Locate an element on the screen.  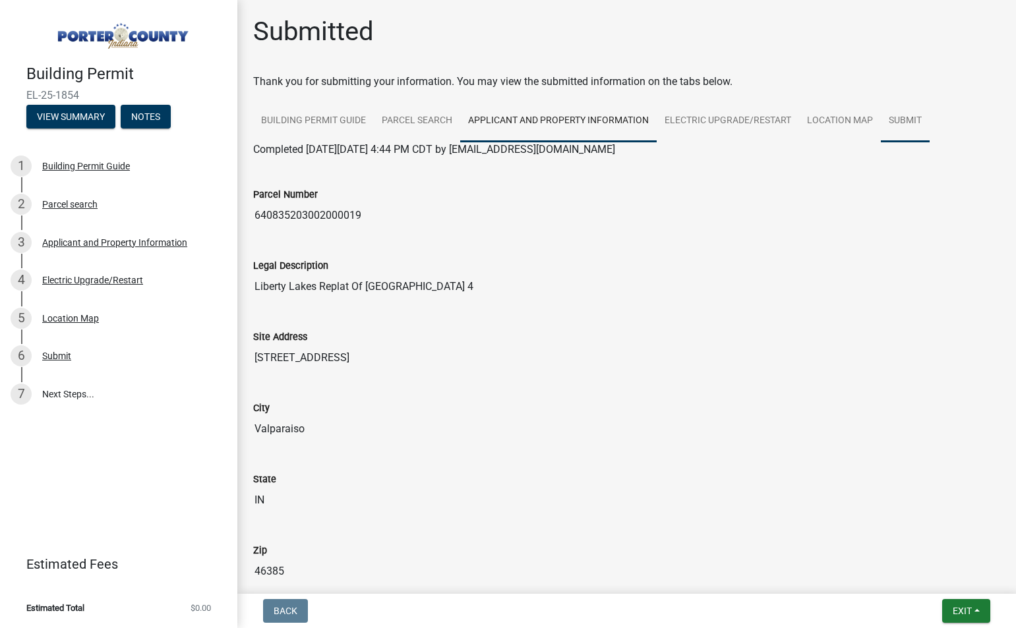
span: EL-25-1854 is located at coordinates (119, 95).